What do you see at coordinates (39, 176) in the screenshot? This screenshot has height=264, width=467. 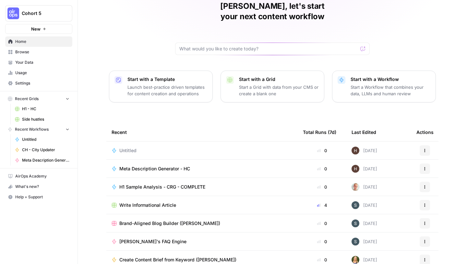 I see `a: AirOps Academy` at bounding box center [39, 176].